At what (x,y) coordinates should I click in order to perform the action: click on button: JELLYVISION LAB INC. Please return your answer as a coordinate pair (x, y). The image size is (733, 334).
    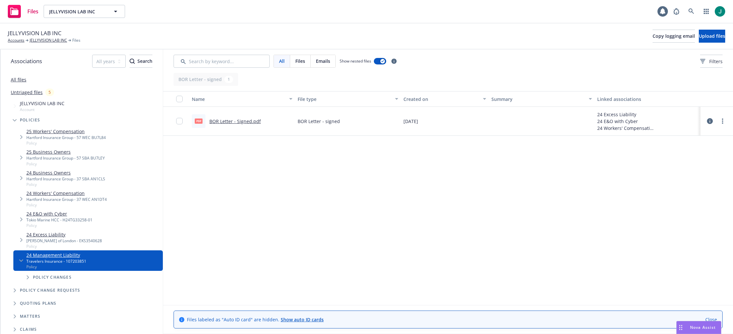
    Looking at the image, I should click on (84, 11).